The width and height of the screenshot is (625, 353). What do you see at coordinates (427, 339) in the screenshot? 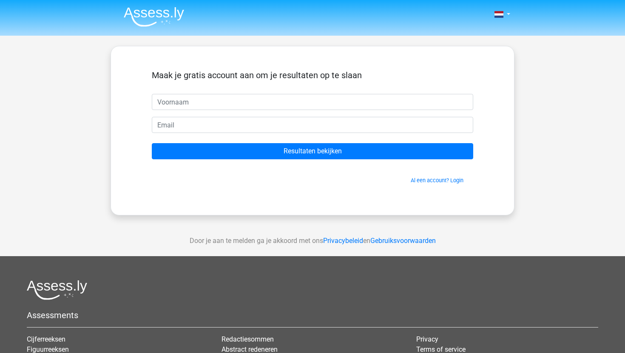
I see `a: Privacy` at bounding box center [427, 339].